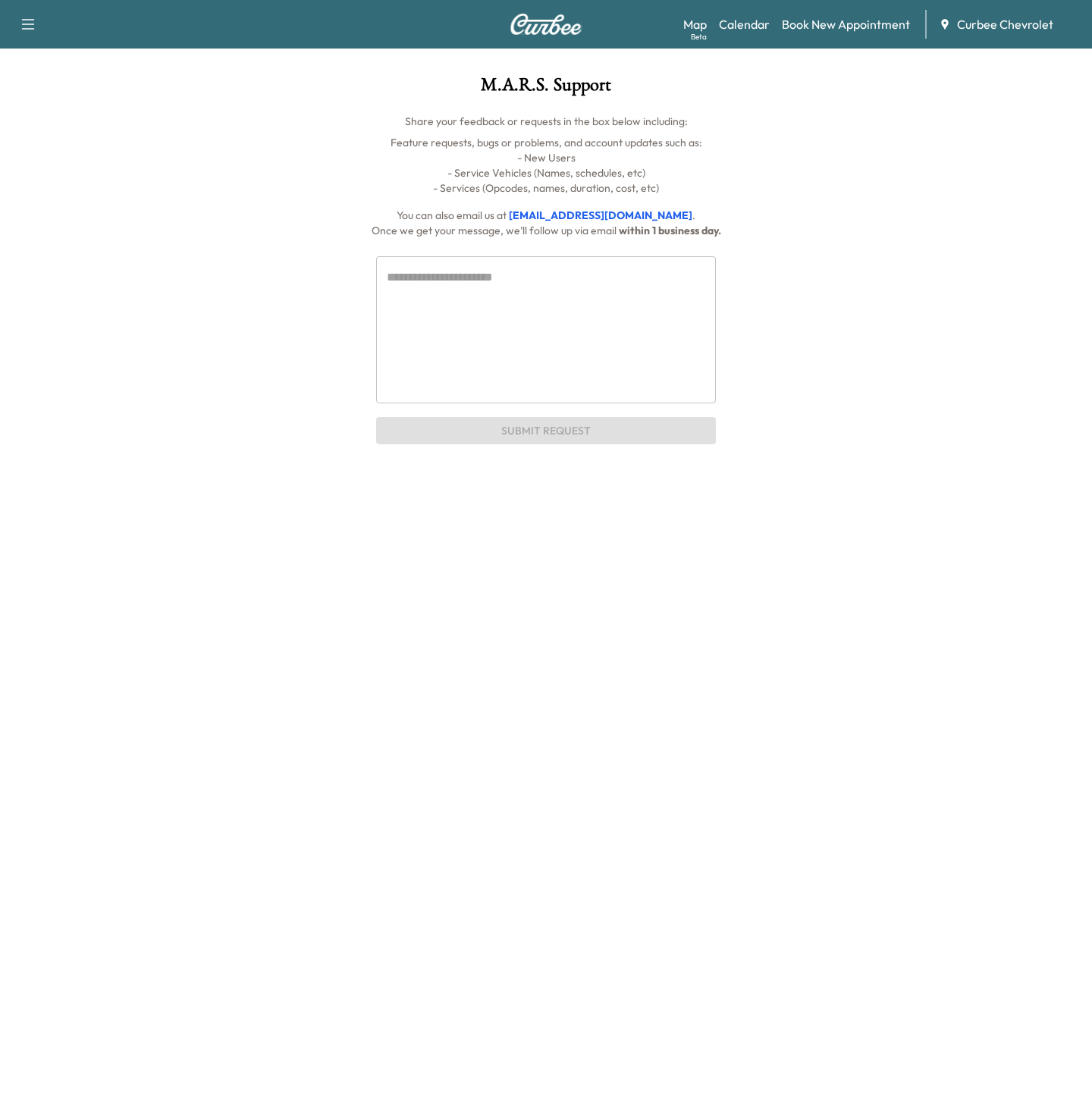 The width and height of the screenshot is (1092, 1113). Describe the element at coordinates (546, 216) in the screenshot. I see `p: You can also email us at .` at that location.